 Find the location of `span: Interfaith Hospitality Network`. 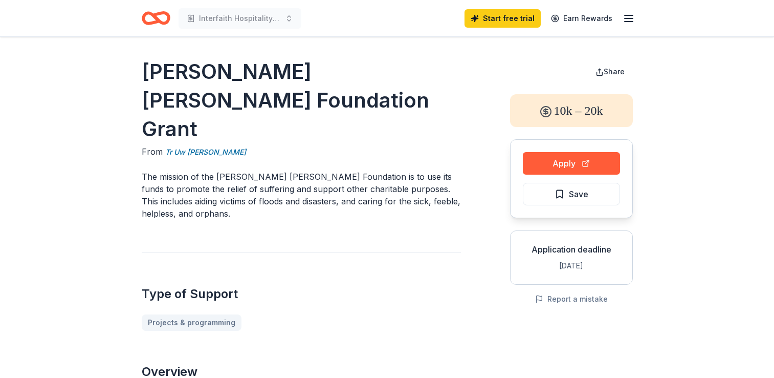

span: Interfaith Hospitality Network is located at coordinates (240, 18).